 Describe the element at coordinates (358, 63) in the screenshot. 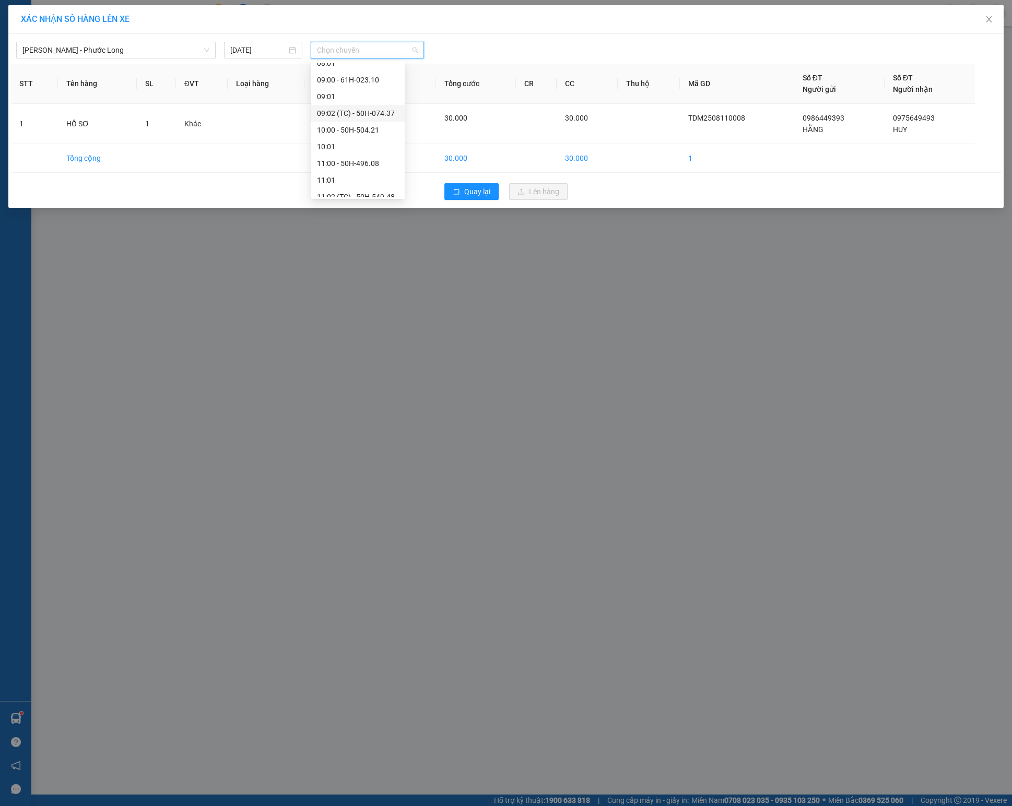

I see `div: 08:01` at that location.